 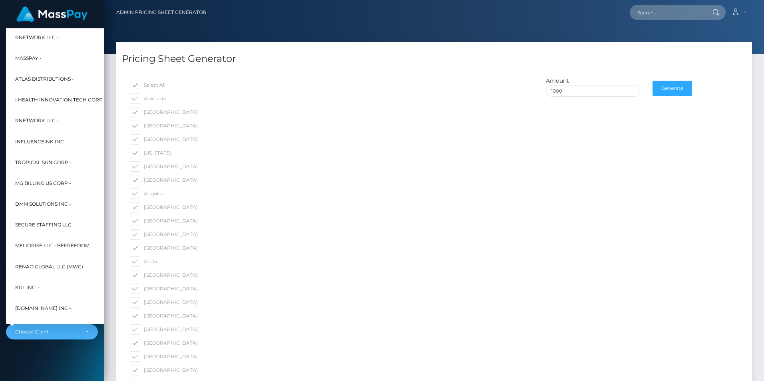 What do you see at coordinates (672, 88) in the screenshot?
I see `button: Generate` at bounding box center [672, 88].